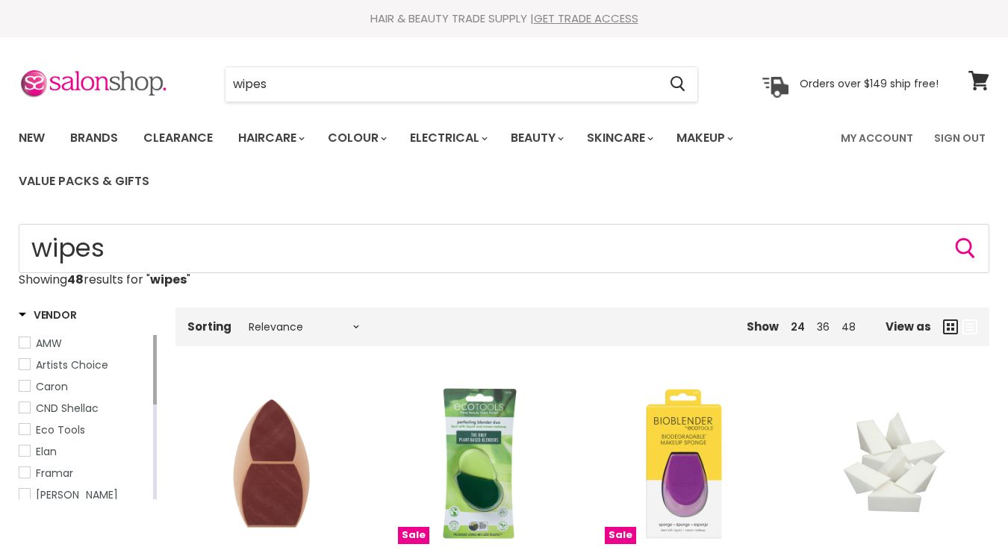 This screenshot has height=550, width=1008. Describe the element at coordinates (479, 464) in the screenshot. I see `img: Eco Tools Perfecting Blender Duo` at that location.